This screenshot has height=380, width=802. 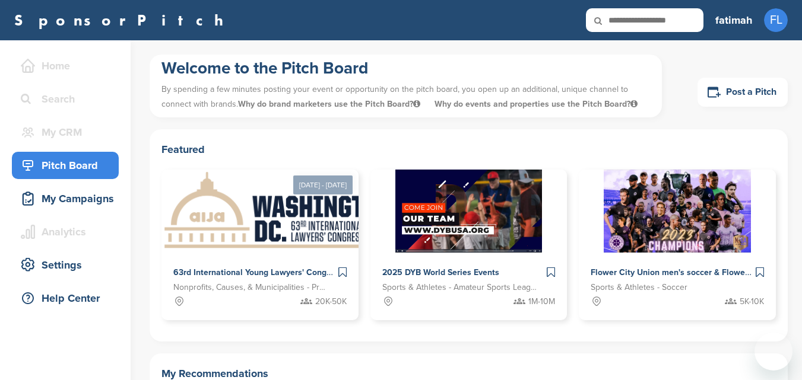 I want to click on span: Why do events and properties use the Pitch Board?, so click(x=536, y=104).